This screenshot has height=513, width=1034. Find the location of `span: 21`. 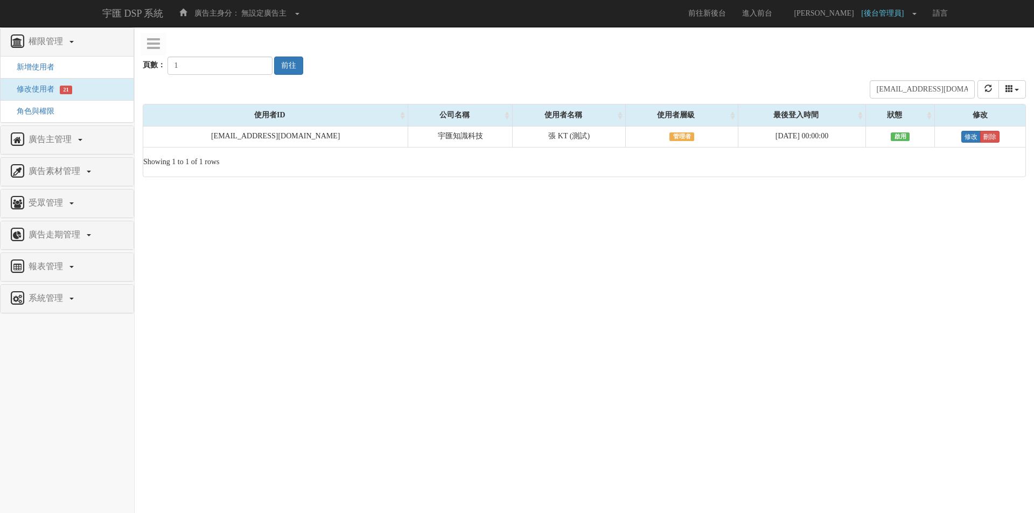

span: 21 is located at coordinates (66, 90).